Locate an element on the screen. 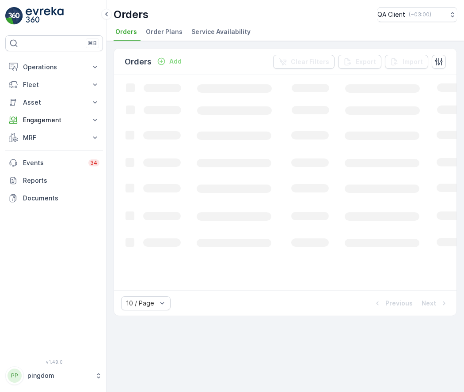 This screenshot has height=392, width=464. p: Import is located at coordinates (413, 62).